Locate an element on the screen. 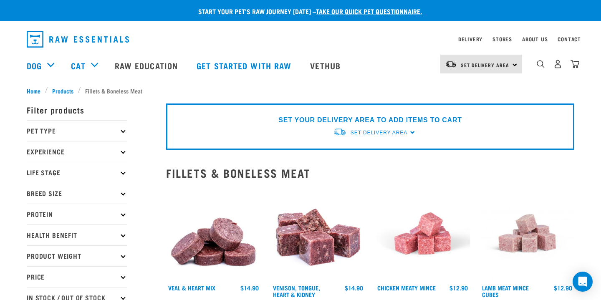 The image size is (601, 300). img: 1152 Veal Heart Medallions 01 is located at coordinates (213, 233).